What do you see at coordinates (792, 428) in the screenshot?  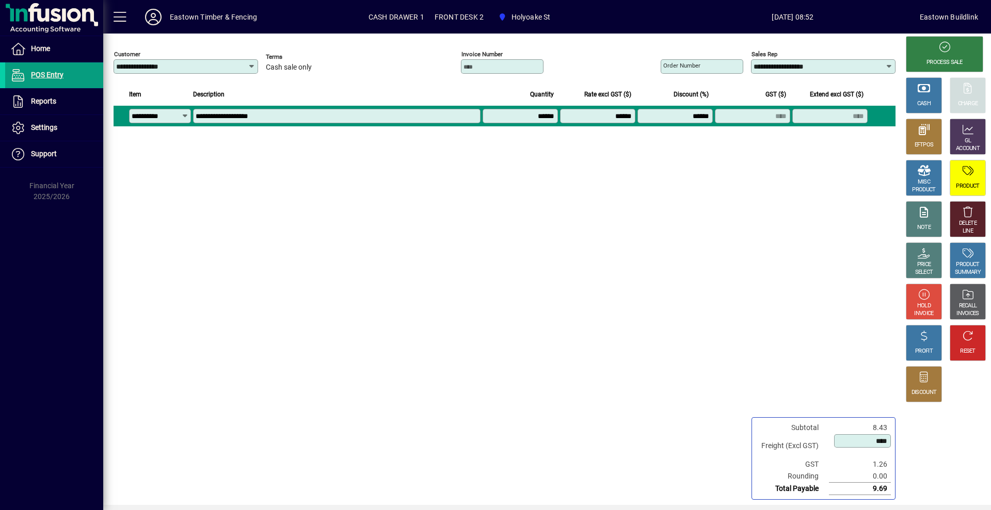 I see `td: Subtotal` at bounding box center [792, 428].